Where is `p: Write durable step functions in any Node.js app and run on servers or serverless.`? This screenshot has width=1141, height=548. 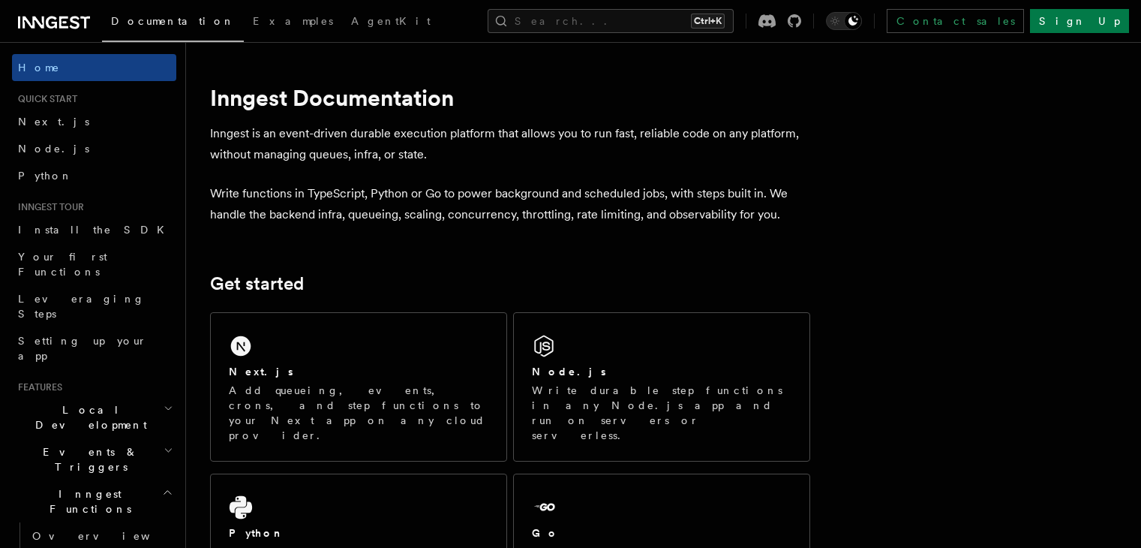 p: Write durable step functions in any Node.js app and run on servers or serverless. is located at coordinates (662, 413).